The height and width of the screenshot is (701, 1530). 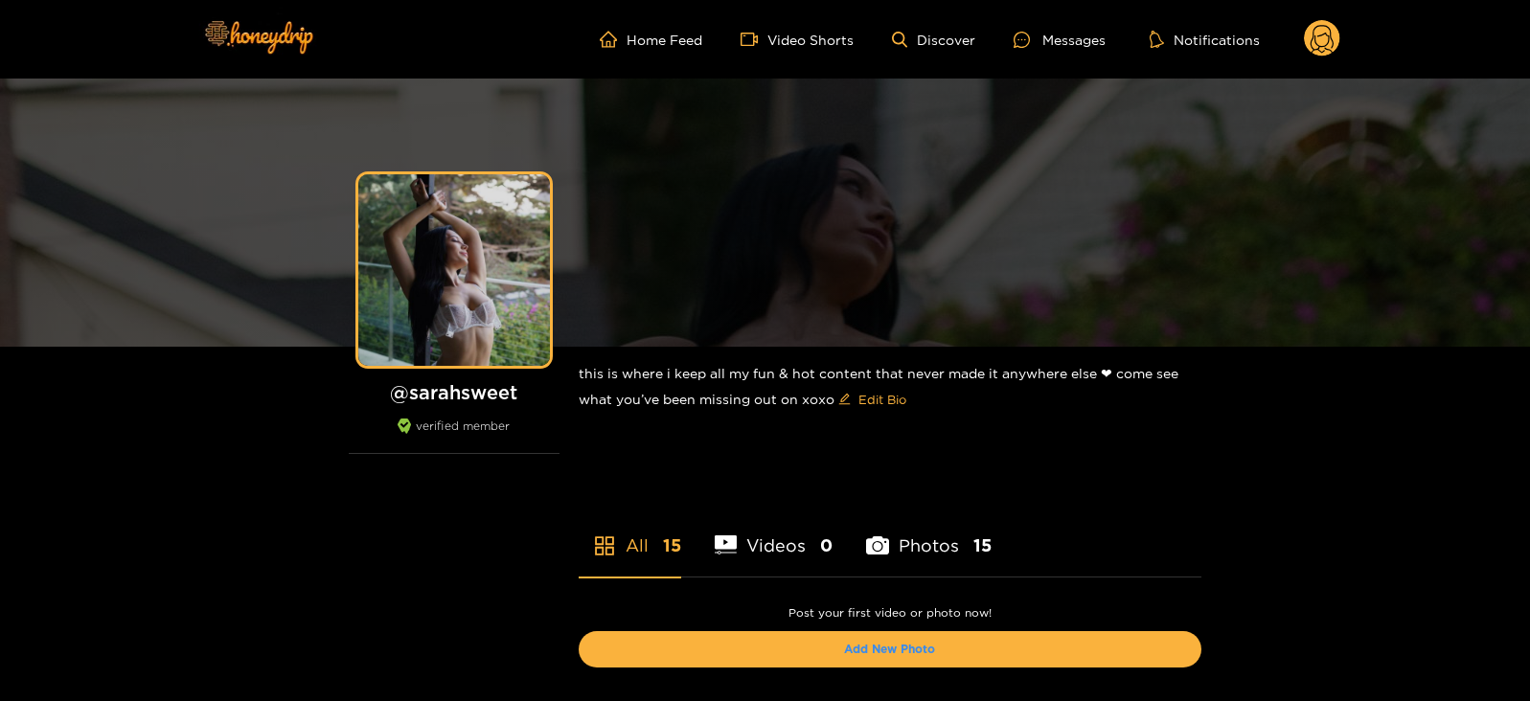 What do you see at coordinates (454, 392) in the screenshot?
I see `h1: @ sarahsweet` at bounding box center [454, 392].